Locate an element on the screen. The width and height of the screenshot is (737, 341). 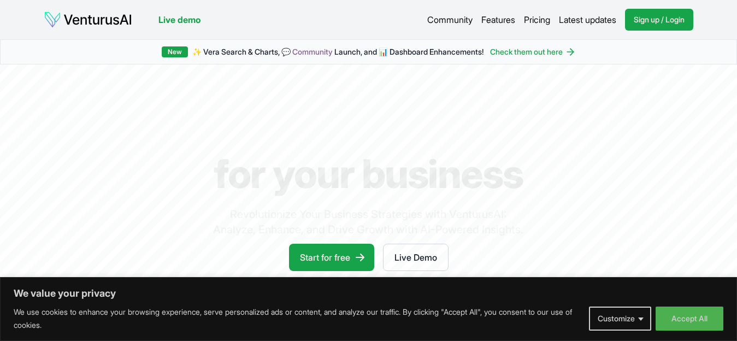
button: Accept All is located at coordinates (690, 319).